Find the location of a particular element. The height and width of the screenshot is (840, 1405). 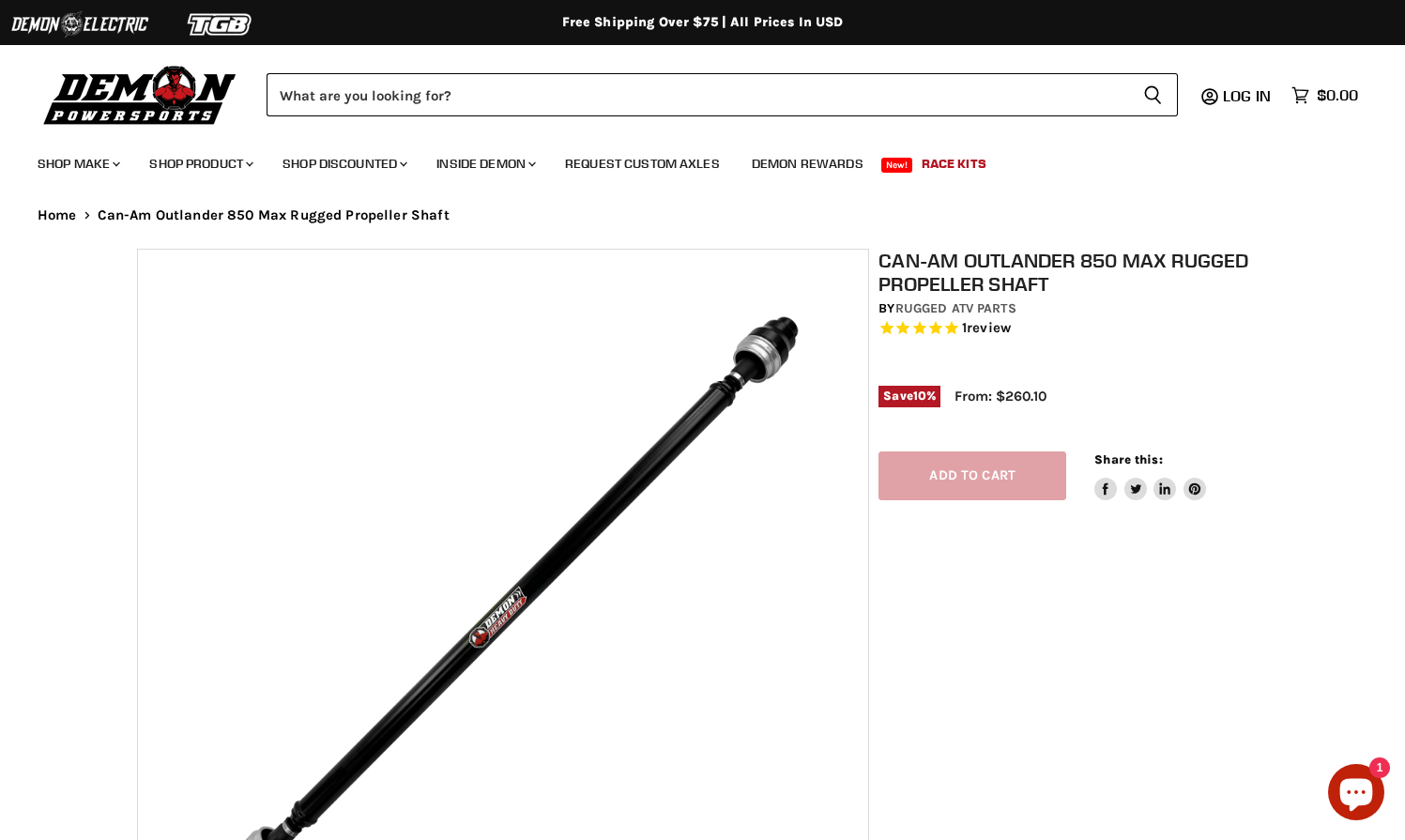

h1: Can-Am Outlander 850 Max Rugged Propeller Shaft is located at coordinates (1078, 273).